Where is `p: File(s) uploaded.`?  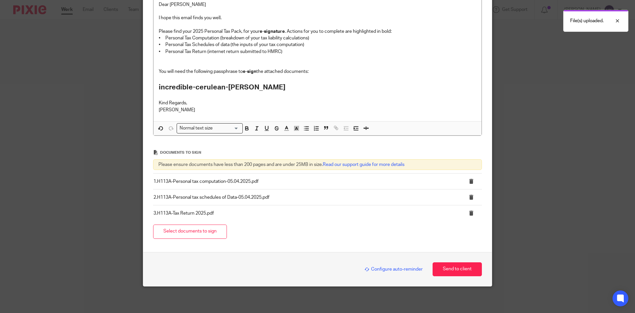 p: File(s) uploaded. is located at coordinates (587, 21).